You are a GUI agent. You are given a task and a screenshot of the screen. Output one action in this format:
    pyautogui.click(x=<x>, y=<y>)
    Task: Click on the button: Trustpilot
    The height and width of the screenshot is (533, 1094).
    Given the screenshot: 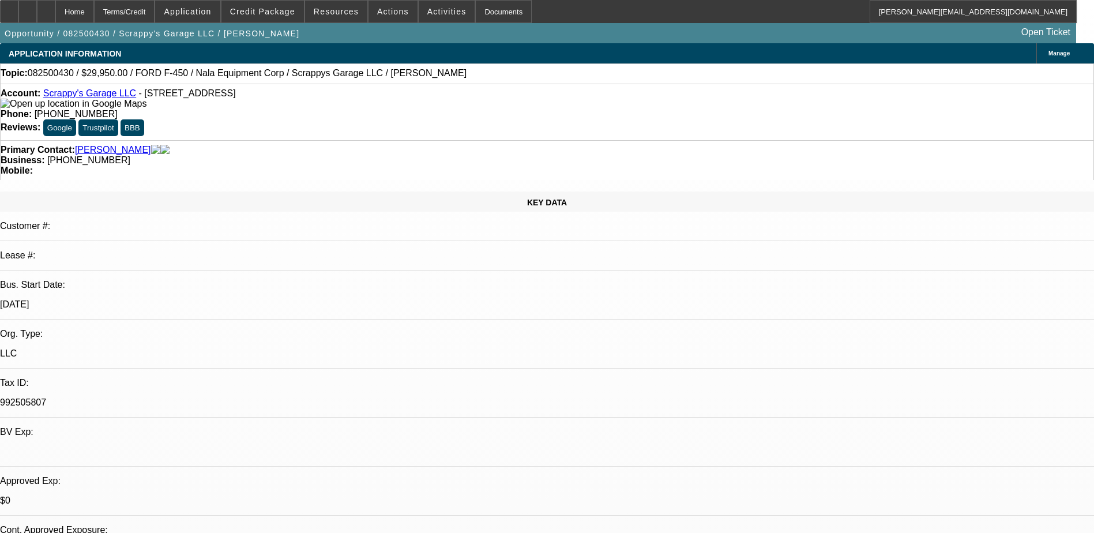 What is the action you would take?
    pyautogui.click(x=98, y=128)
    